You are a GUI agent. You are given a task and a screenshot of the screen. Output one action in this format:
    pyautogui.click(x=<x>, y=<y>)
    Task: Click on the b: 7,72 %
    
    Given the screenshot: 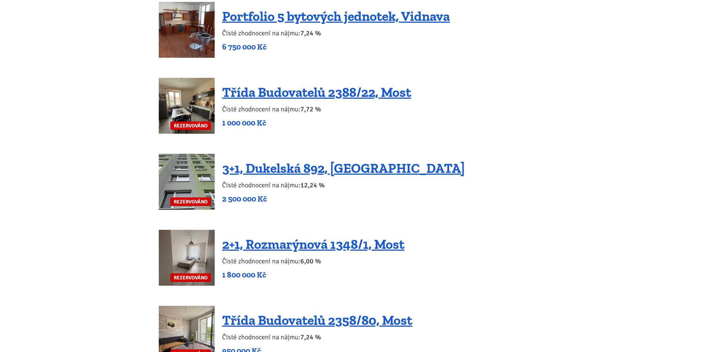 What is the action you would take?
    pyautogui.click(x=310, y=109)
    